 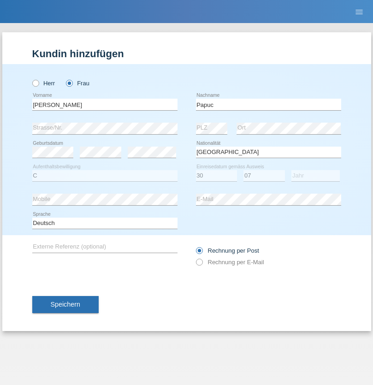 What do you see at coordinates (360, 12) in the screenshot?
I see `i: menu` at bounding box center [360, 12].